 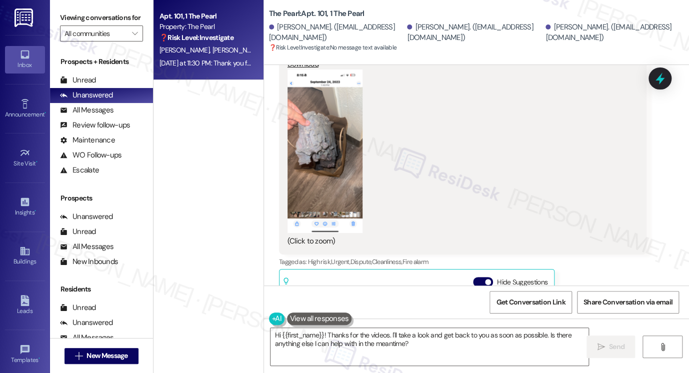 What do you see at coordinates (25, 158) in the screenshot?
I see `a: Site Visit •` at bounding box center [25, 158].